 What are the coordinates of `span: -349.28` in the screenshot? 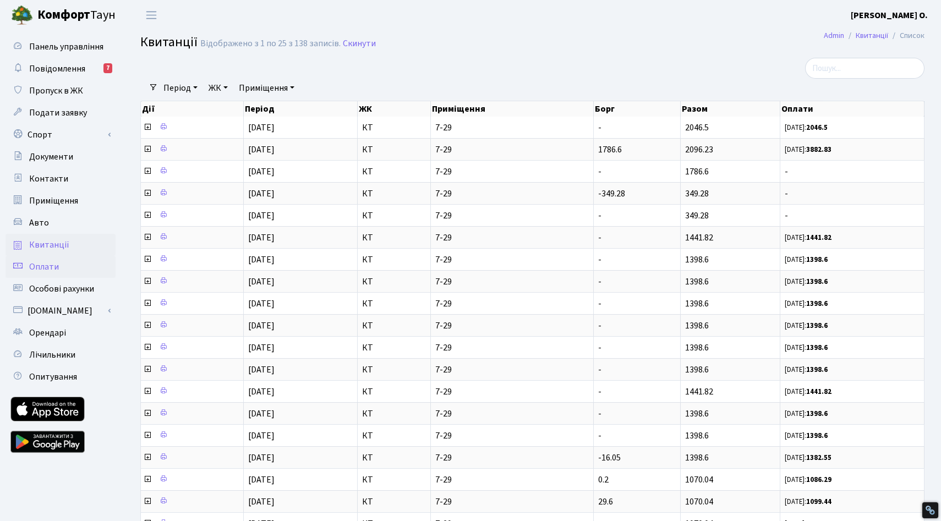 It's located at (611, 194).